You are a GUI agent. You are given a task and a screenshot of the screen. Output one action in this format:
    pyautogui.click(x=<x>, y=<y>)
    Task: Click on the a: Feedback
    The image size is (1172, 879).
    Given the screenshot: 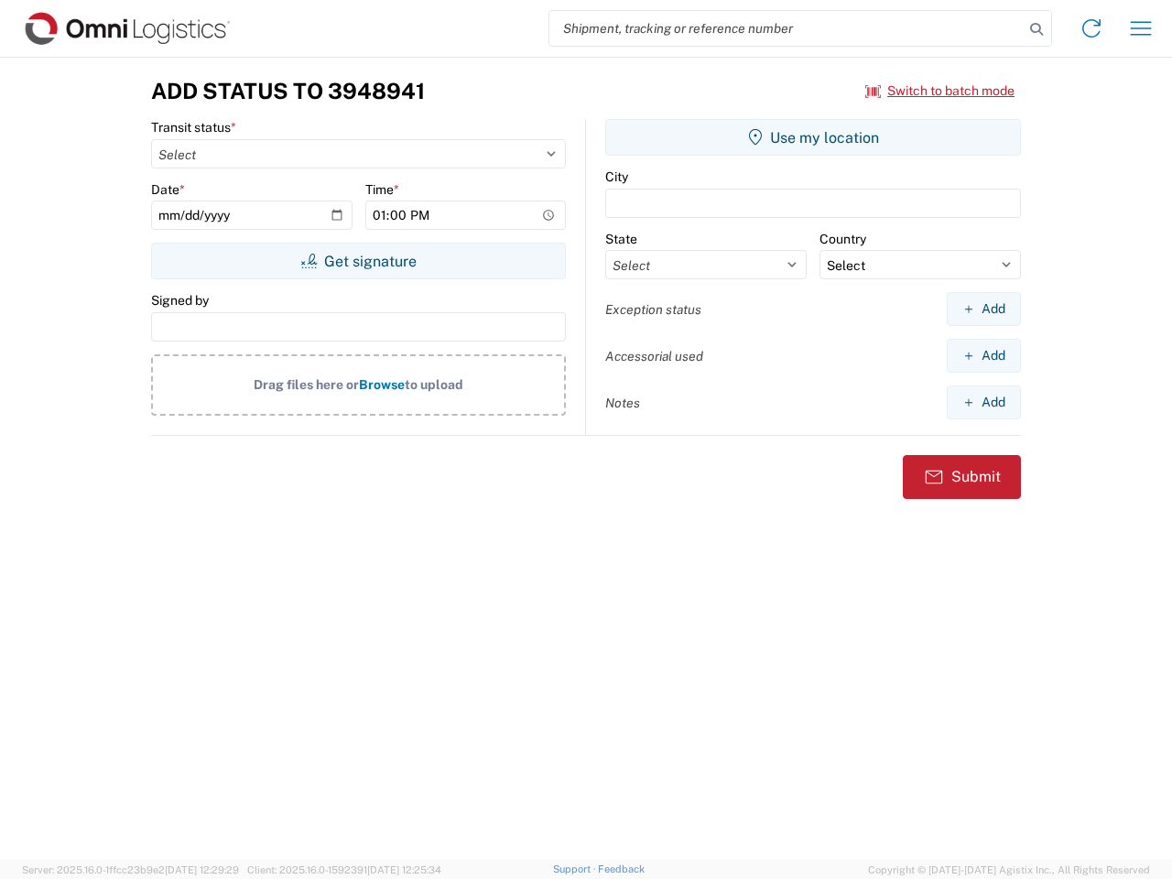 What is the action you would take?
    pyautogui.click(x=621, y=869)
    